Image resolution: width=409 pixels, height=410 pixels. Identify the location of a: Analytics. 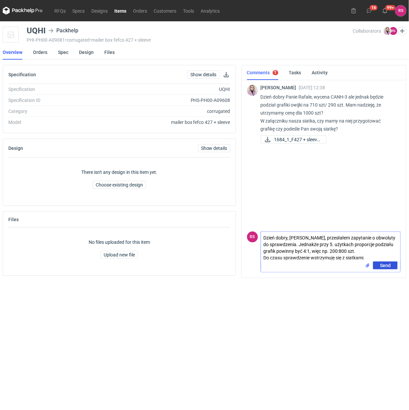
(210, 11).